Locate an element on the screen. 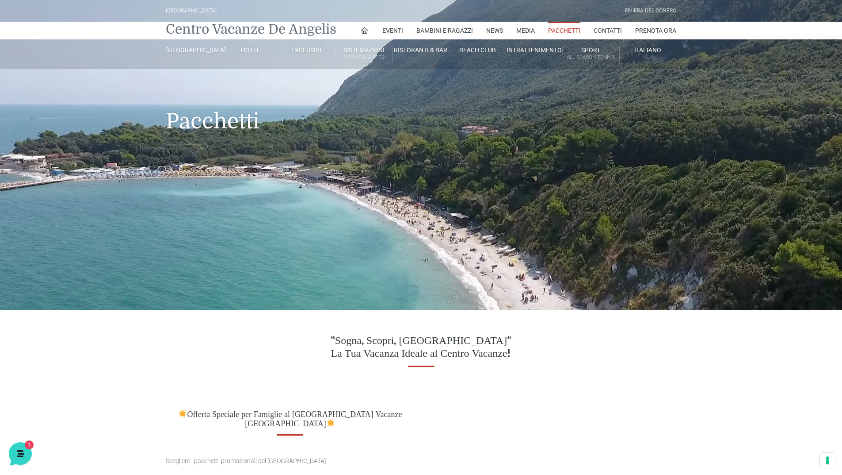 The image size is (842, 475). a: Apri Centro Assistenza is located at coordinates (128, 184).